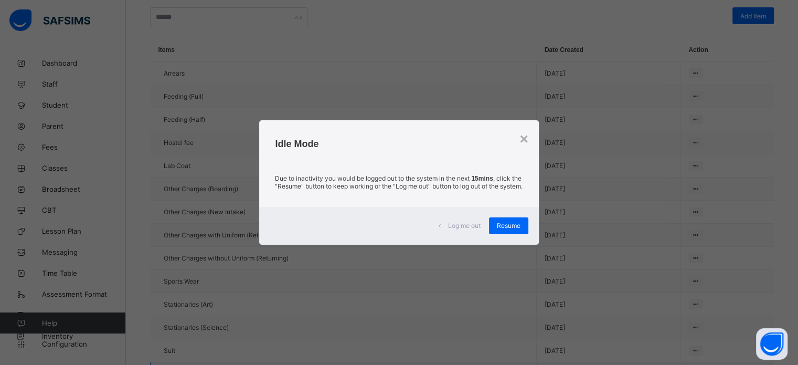 This screenshot has height=365, width=798. What do you see at coordinates (464, 225) in the screenshot?
I see `span: Log me out` at bounding box center [464, 225].